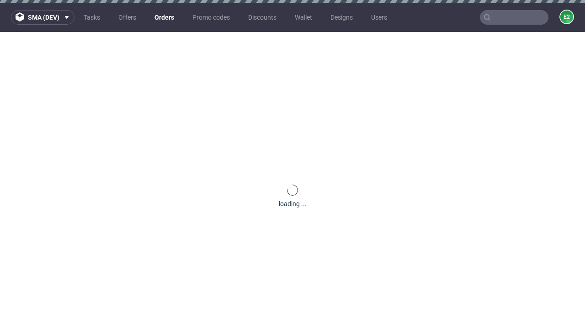 Image resolution: width=585 pixels, height=329 pixels. I want to click on a: Wallet, so click(304, 17).